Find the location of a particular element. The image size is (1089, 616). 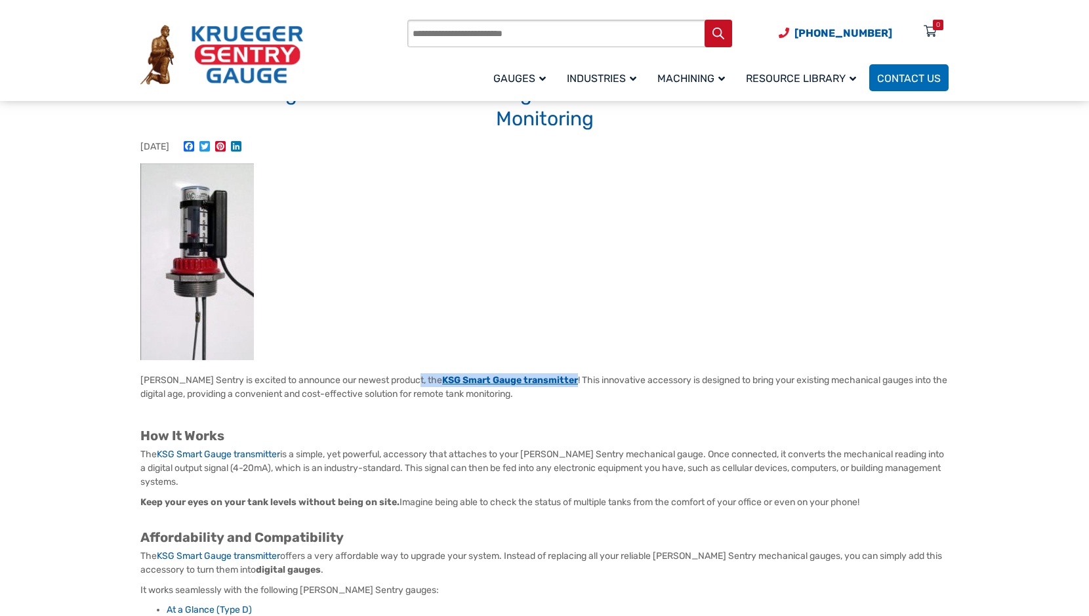

b: How It Works is located at coordinates (182, 436).